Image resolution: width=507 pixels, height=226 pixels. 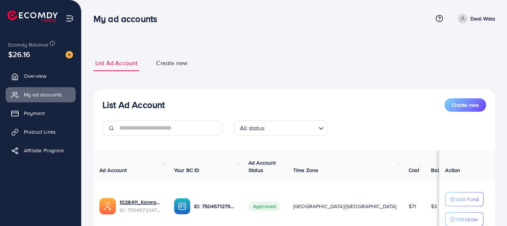 What do you see at coordinates (40, 132) in the screenshot?
I see `span: Product Links` at bounding box center [40, 132].